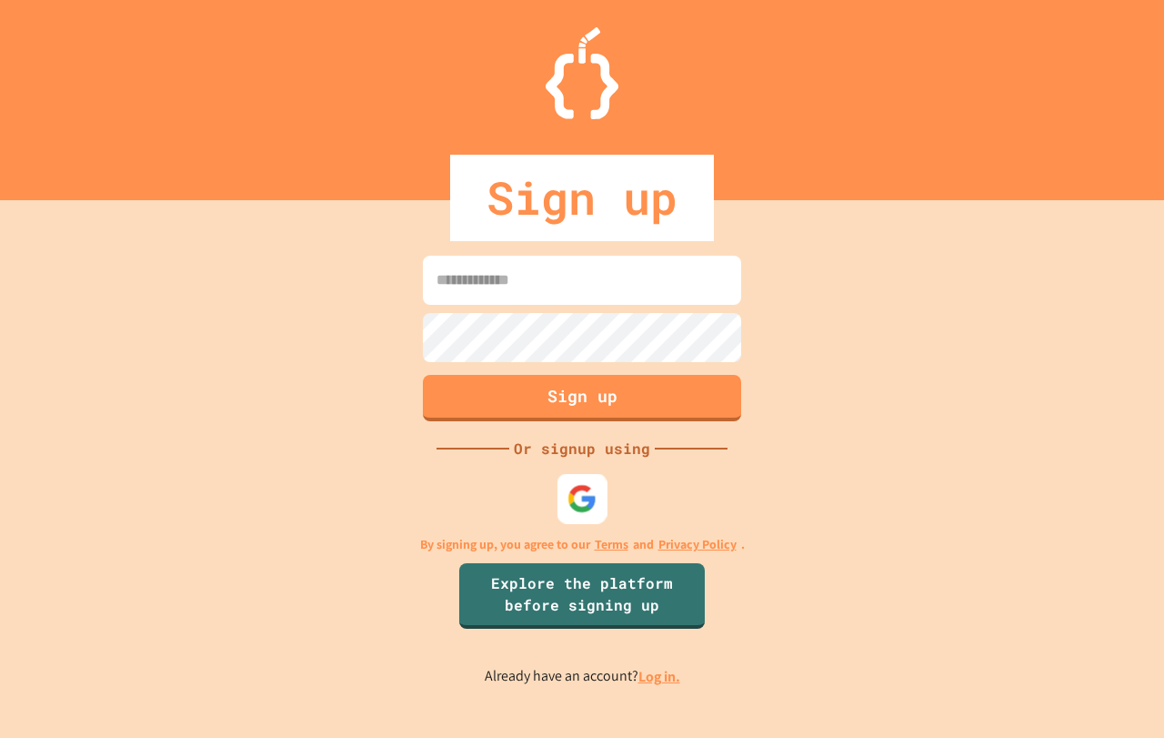 The height and width of the screenshot is (738, 1164). I want to click on p: Already have an account?, so click(582, 676).